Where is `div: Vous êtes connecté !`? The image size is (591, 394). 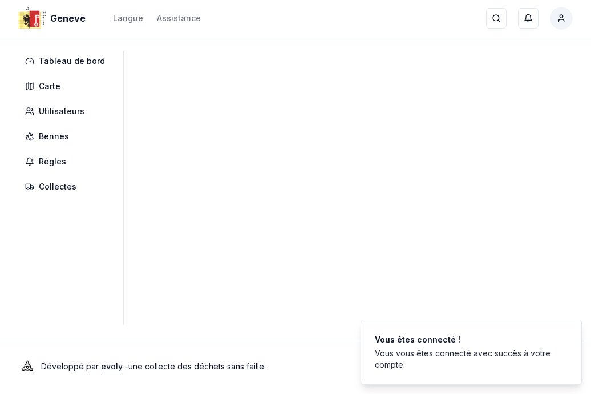
div: Vous êtes connecté ! is located at coordinates (469, 340).